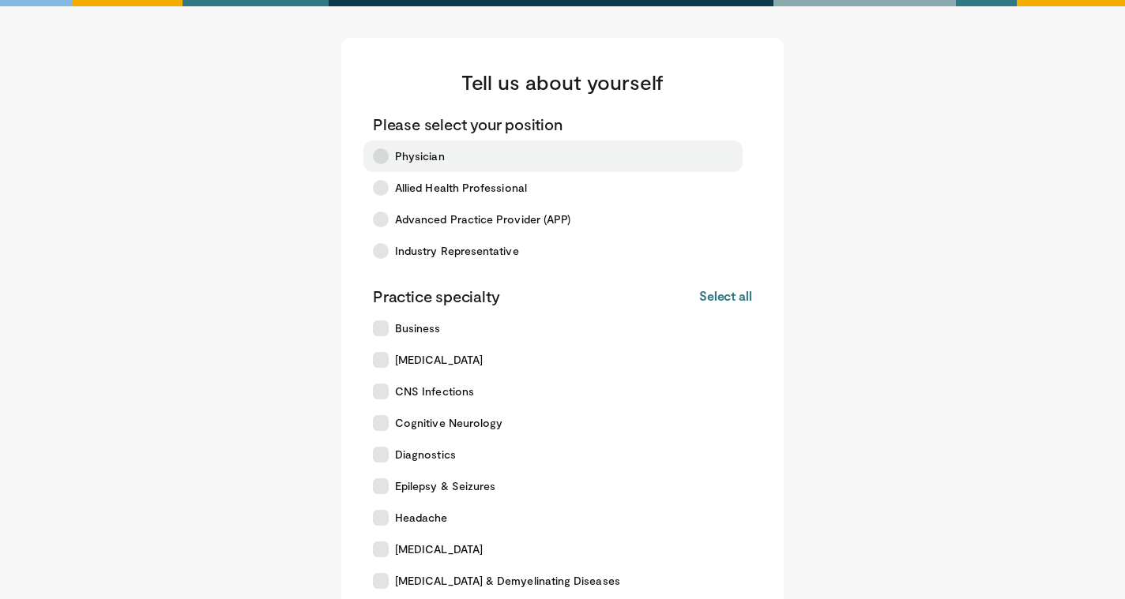 The height and width of the screenshot is (599, 1125). What do you see at coordinates (421, 518) in the screenshot?
I see `span: Headache` at bounding box center [421, 518].